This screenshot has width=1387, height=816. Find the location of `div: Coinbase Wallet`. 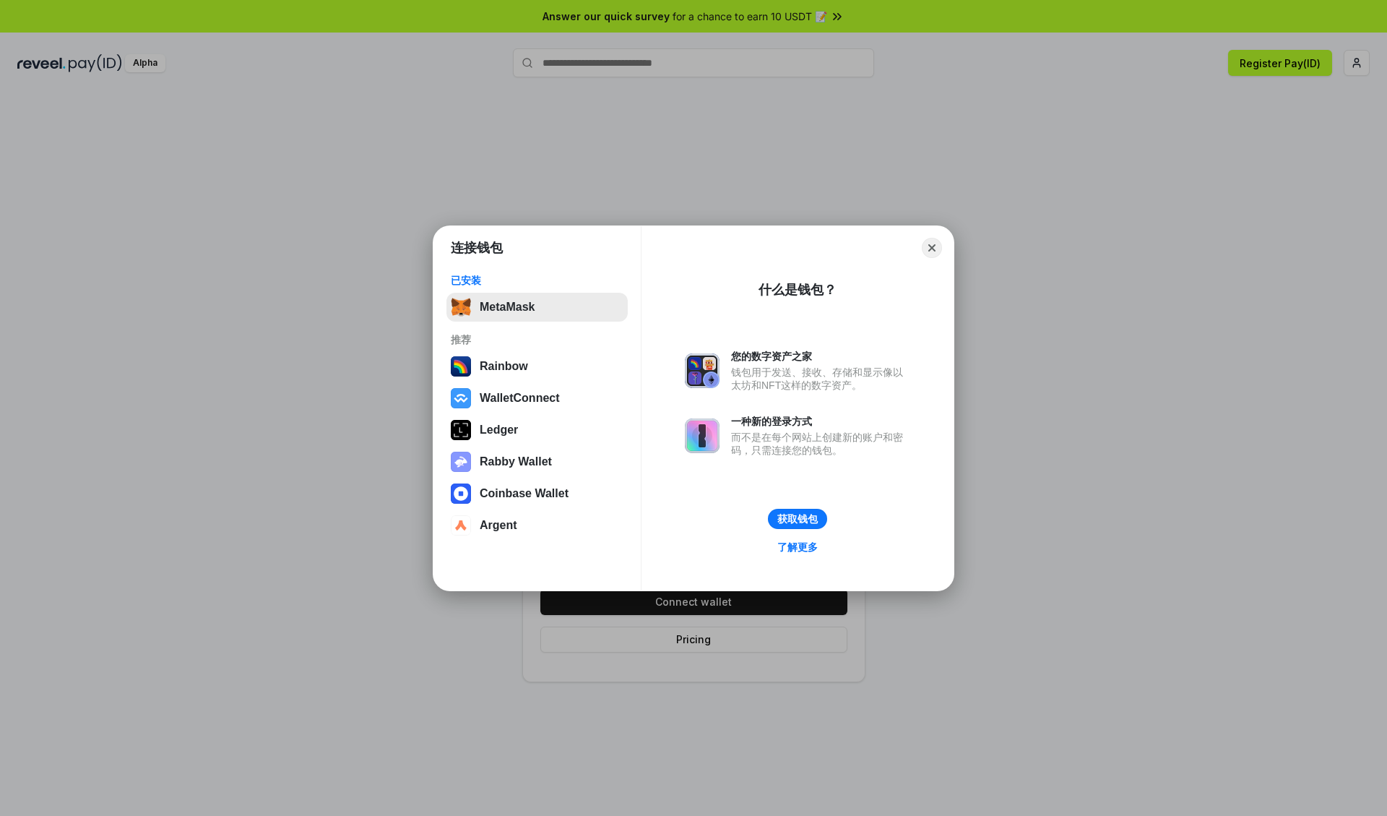

div: Coinbase Wallet is located at coordinates (524, 493).